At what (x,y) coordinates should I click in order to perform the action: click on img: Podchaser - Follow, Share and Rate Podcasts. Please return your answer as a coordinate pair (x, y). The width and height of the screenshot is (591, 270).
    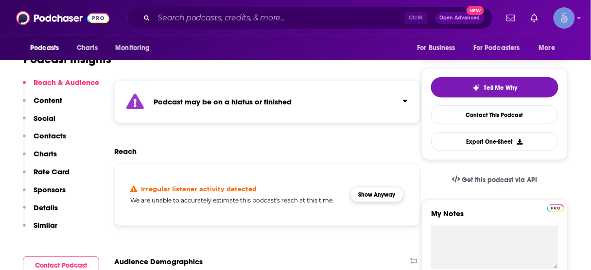
    Looking at the image, I should click on (63, 18).